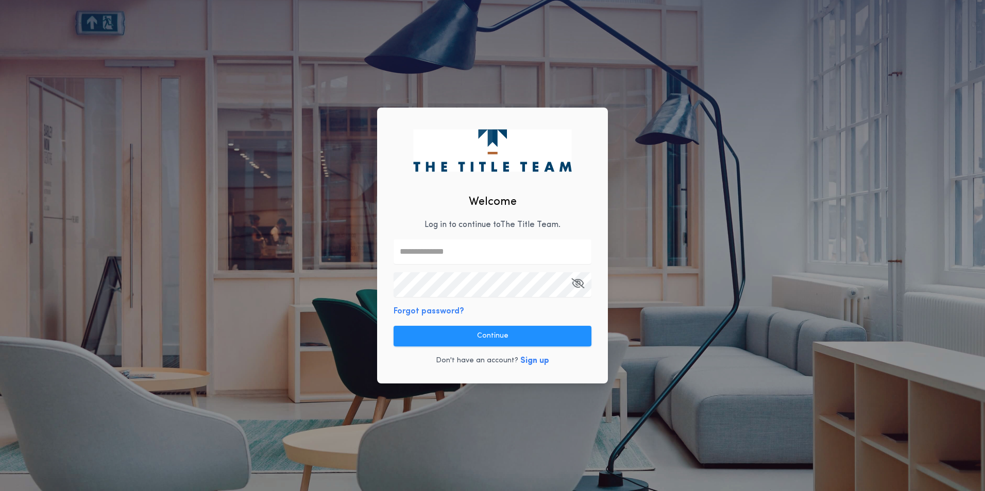 This screenshot has width=985, height=491. What do you see at coordinates (477, 361) in the screenshot?
I see `p: Don't have an account?` at bounding box center [477, 361].